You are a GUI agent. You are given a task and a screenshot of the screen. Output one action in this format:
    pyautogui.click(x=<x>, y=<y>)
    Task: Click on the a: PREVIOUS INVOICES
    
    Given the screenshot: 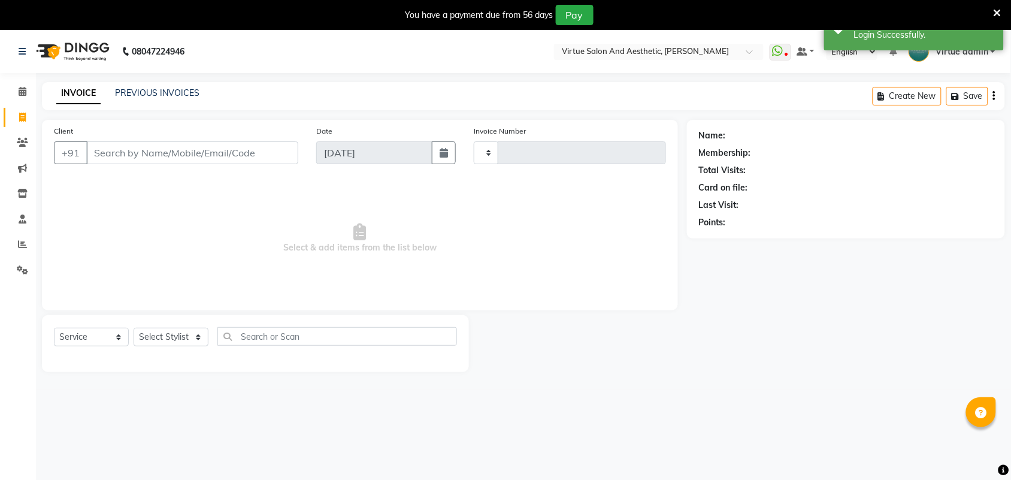 What is the action you would take?
    pyautogui.click(x=157, y=93)
    